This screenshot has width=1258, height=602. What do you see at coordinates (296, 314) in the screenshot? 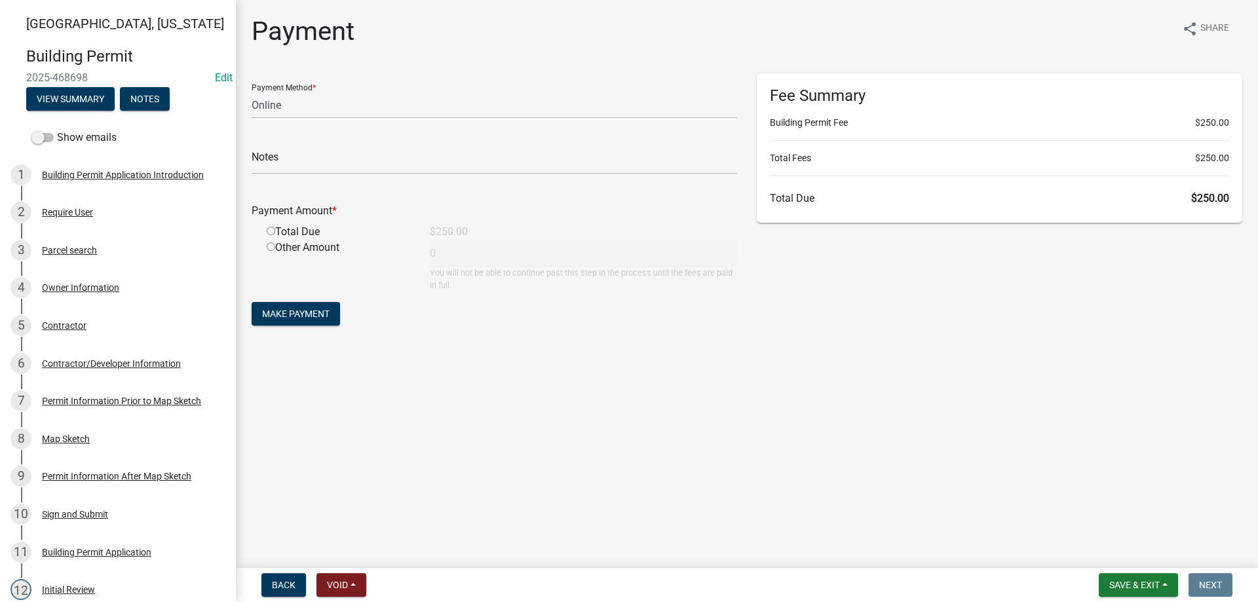
I see `button: Make Payment` at bounding box center [296, 314].